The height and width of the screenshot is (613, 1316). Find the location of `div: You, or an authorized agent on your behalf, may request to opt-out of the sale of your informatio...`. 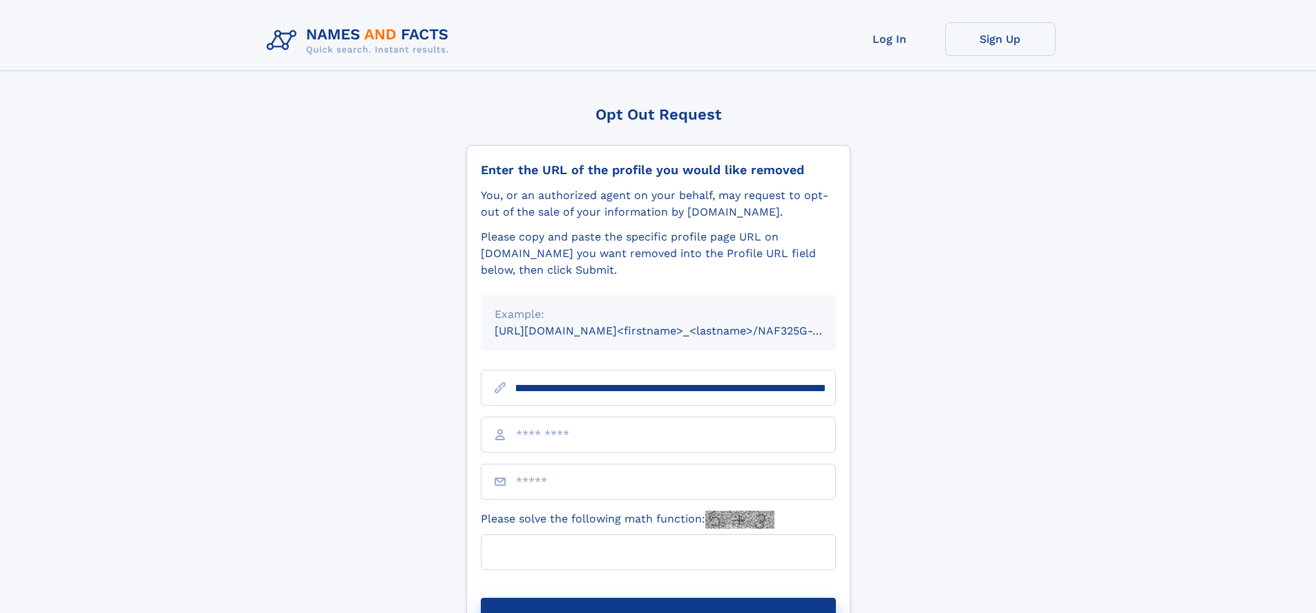

div: You, or an authorized agent on your behalf, may request to opt-out of the sale of your informatio... is located at coordinates (659, 204).